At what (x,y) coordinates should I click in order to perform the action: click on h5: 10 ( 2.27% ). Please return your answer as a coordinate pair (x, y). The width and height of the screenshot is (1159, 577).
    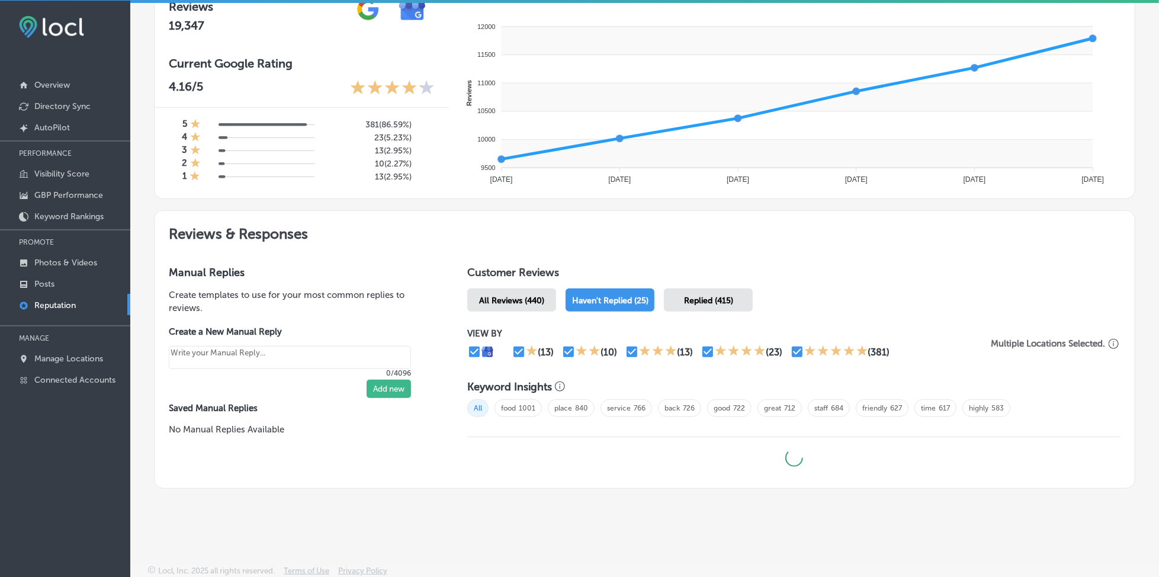
    Looking at the image, I should click on (373, 163).